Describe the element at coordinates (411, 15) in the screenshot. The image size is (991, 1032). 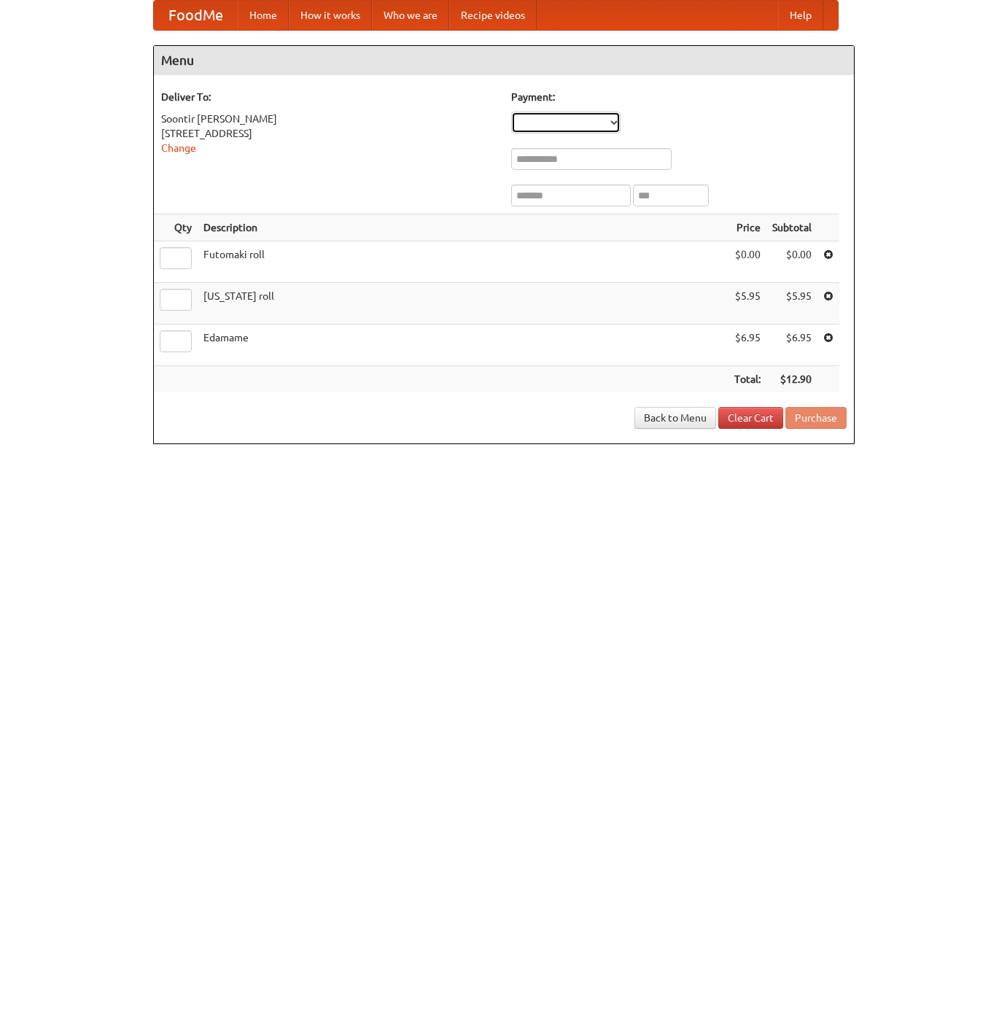
I see `a: Who we are` at that location.